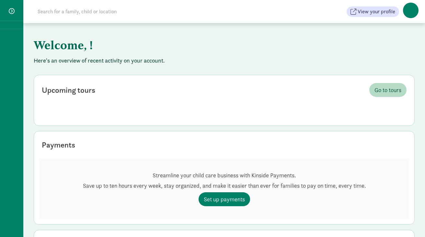 Image resolution: width=425 pixels, height=237 pixels. Describe the element at coordinates (224, 175) in the screenshot. I see `p: Streamline your child care business with Kinside Payments.` at that location.